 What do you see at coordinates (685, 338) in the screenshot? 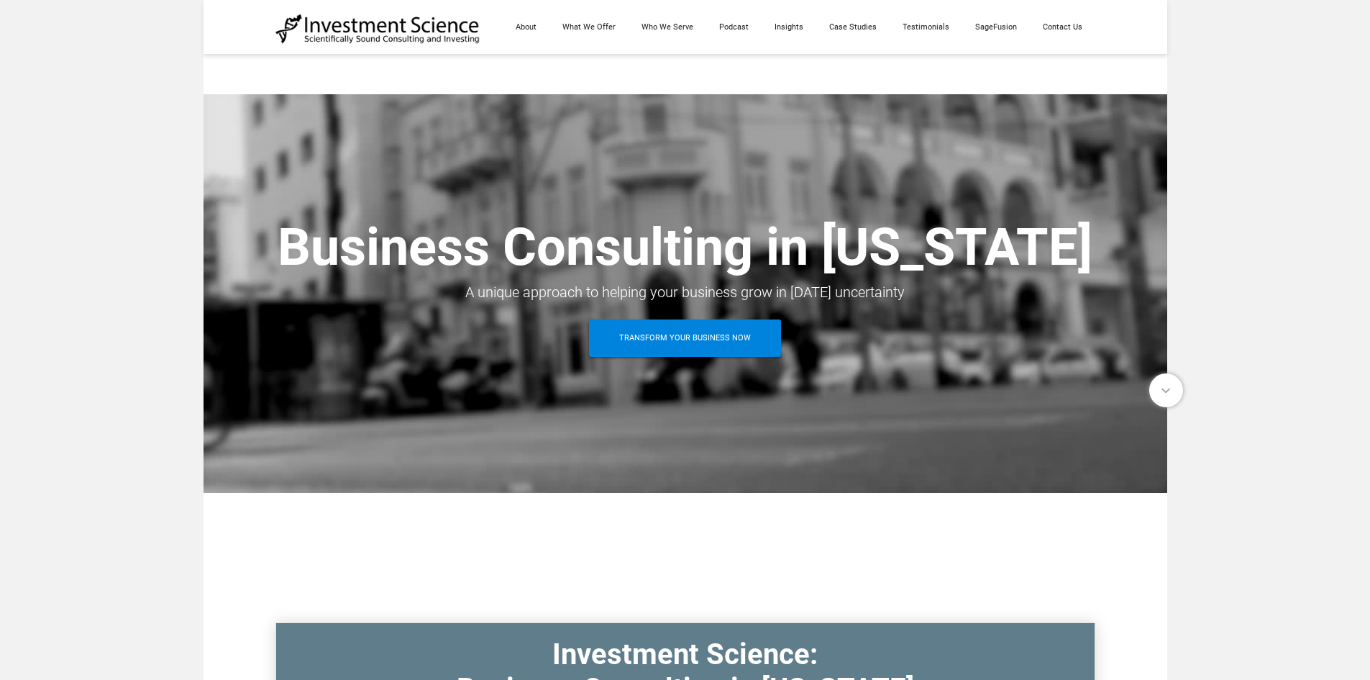
I see `span: Transform Your Business Now` at bounding box center [685, 338].